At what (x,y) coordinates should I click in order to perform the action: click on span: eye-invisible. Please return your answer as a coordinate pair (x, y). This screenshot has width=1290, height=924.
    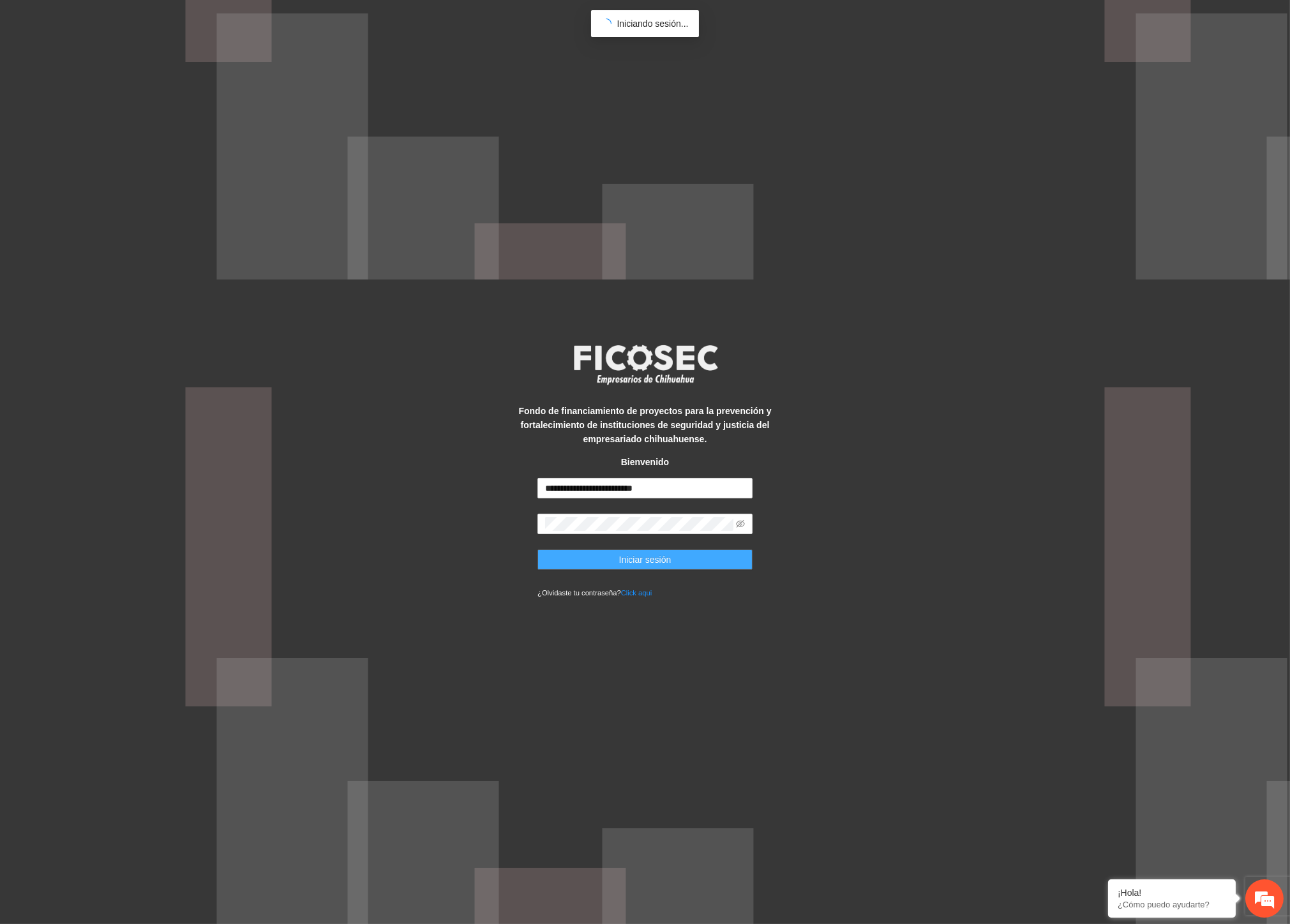
    Looking at the image, I should click on (740, 524).